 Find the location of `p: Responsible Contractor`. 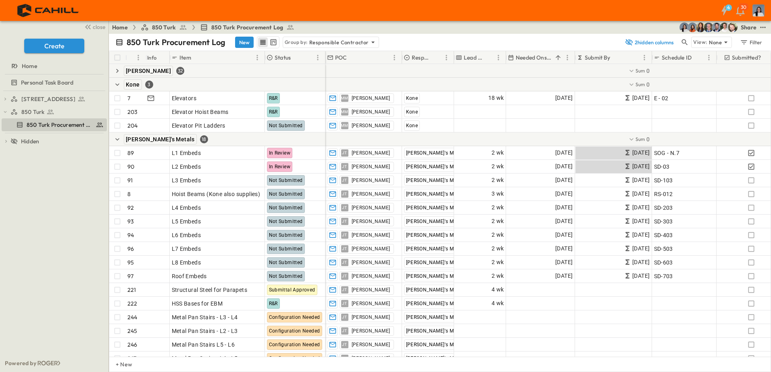

p: Responsible Contractor is located at coordinates (421, 58).